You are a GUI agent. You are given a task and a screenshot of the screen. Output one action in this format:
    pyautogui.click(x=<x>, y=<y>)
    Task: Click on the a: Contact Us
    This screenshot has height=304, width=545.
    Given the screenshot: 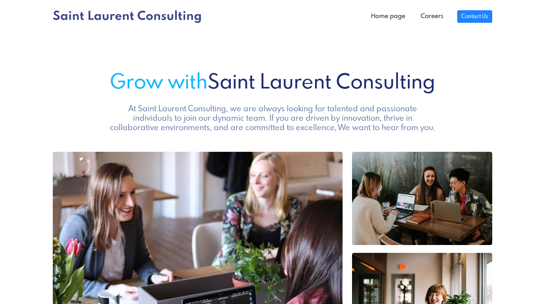 What is the action you would take?
    pyautogui.click(x=474, y=17)
    